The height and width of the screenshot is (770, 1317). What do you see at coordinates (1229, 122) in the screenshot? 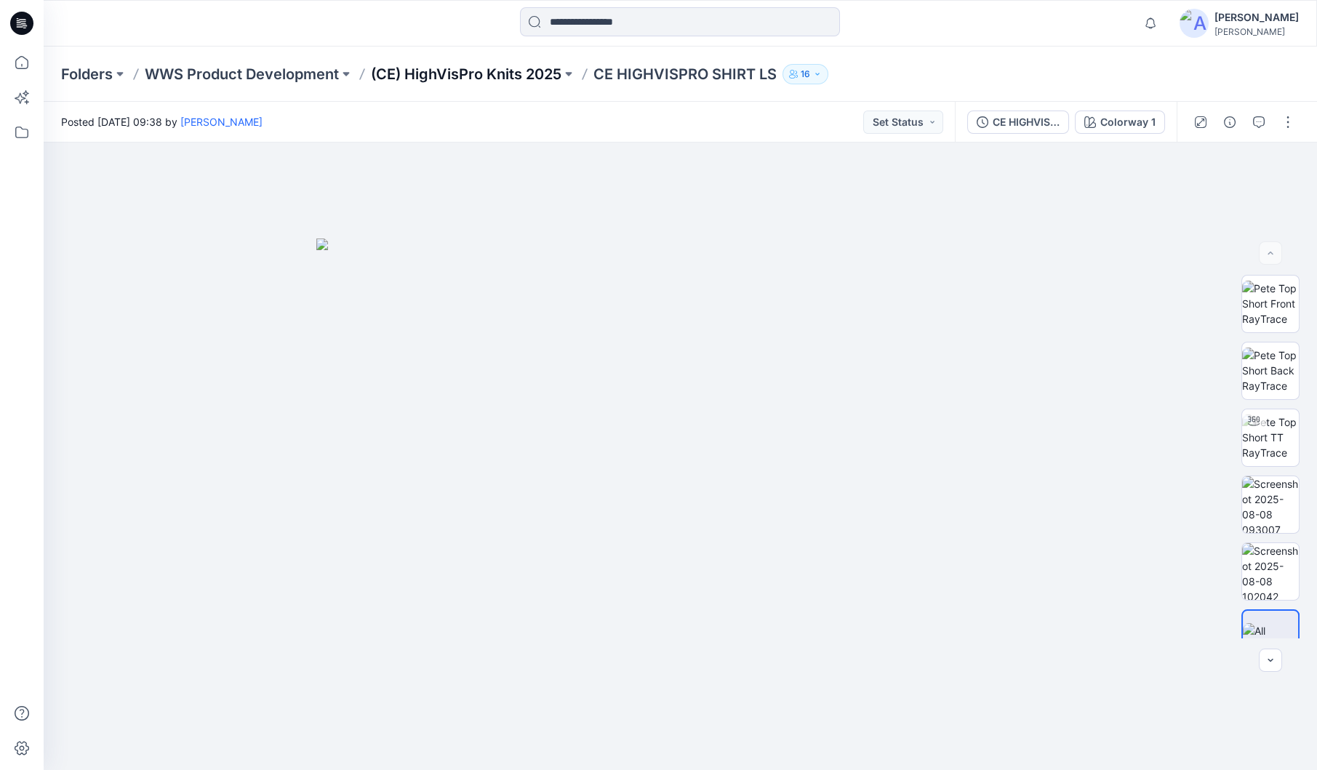
I see `button: Details` at bounding box center [1229, 122].